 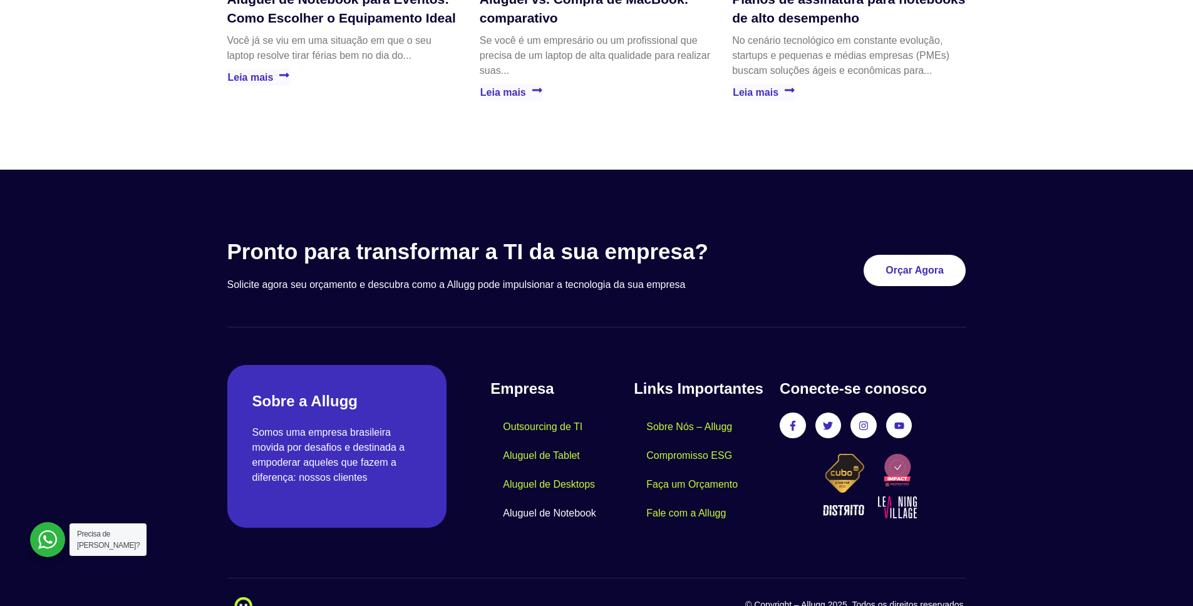 What do you see at coordinates (1080, 526) in the screenshot?
I see `div: Widget de chat` at bounding box center [1080, 526].